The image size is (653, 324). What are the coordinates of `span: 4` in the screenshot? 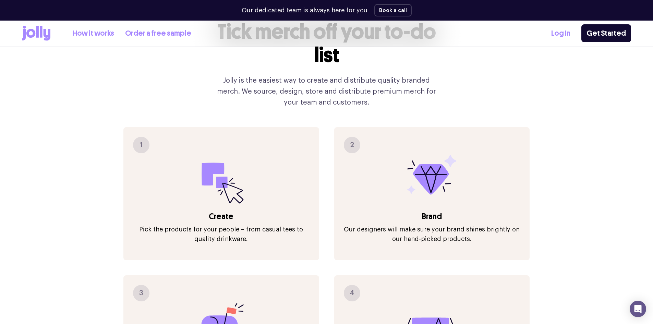 It's located at (352, 293).